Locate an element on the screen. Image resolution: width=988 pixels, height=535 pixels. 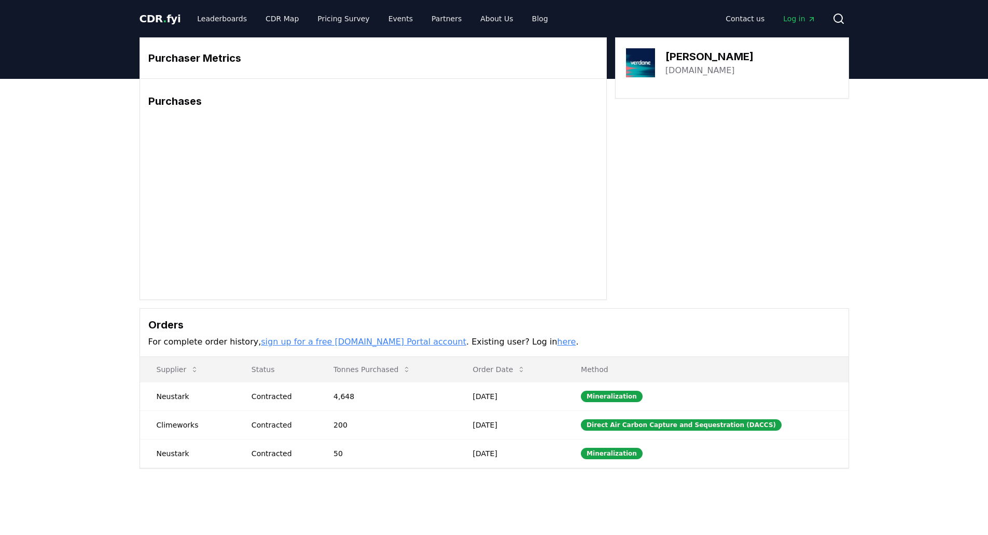
span: Log in is located at coordinates (800, 19).